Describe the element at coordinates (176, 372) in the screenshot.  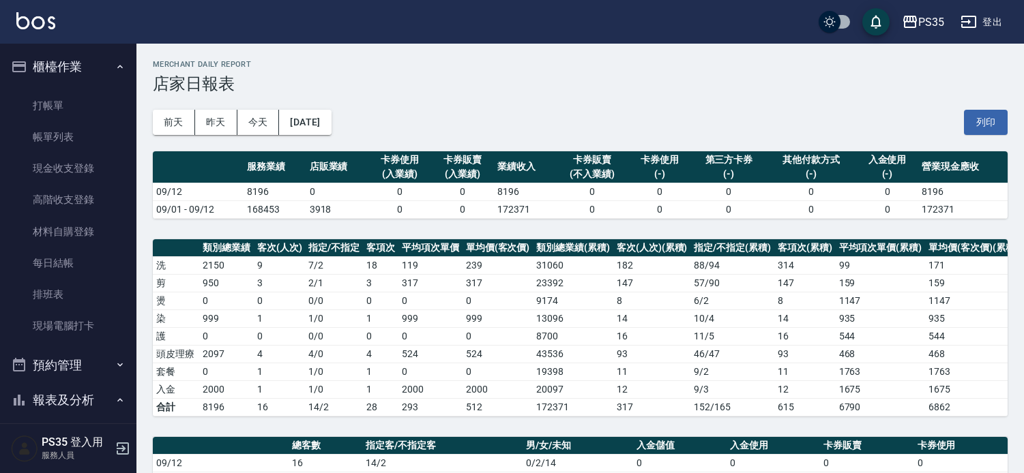
I see `td: 套餐` at that location.